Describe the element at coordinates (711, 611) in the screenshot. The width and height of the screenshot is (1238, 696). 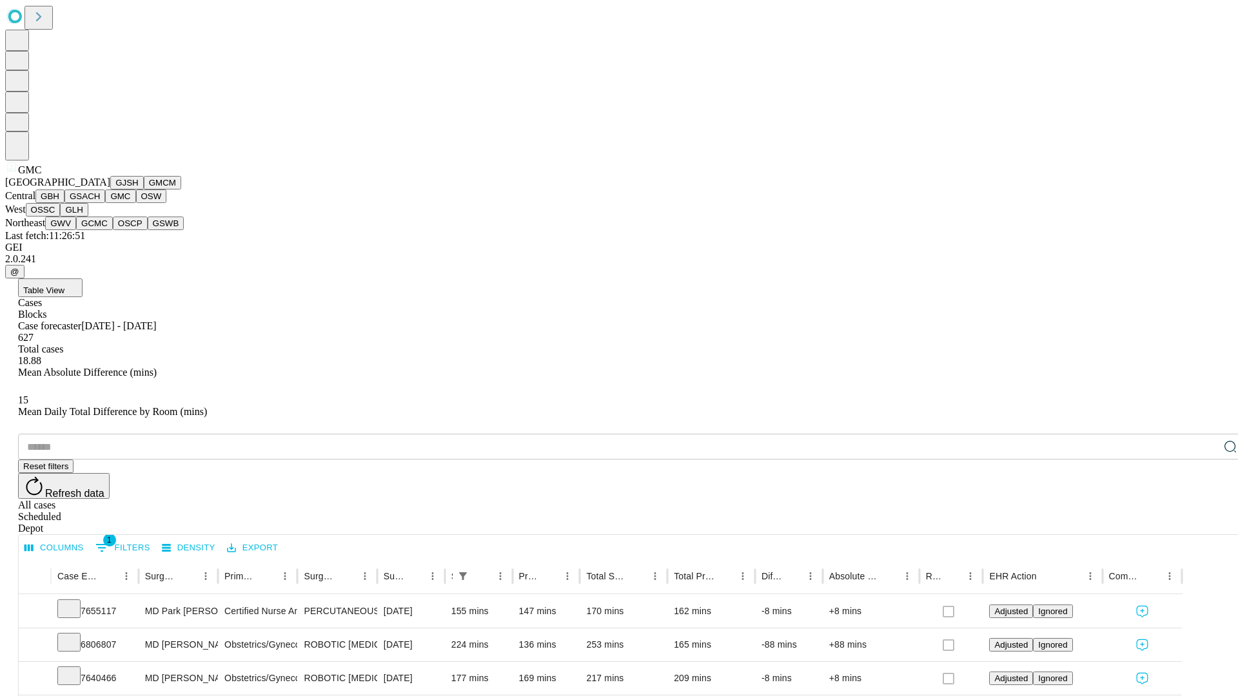
I see `div: 162 mins` at that location.